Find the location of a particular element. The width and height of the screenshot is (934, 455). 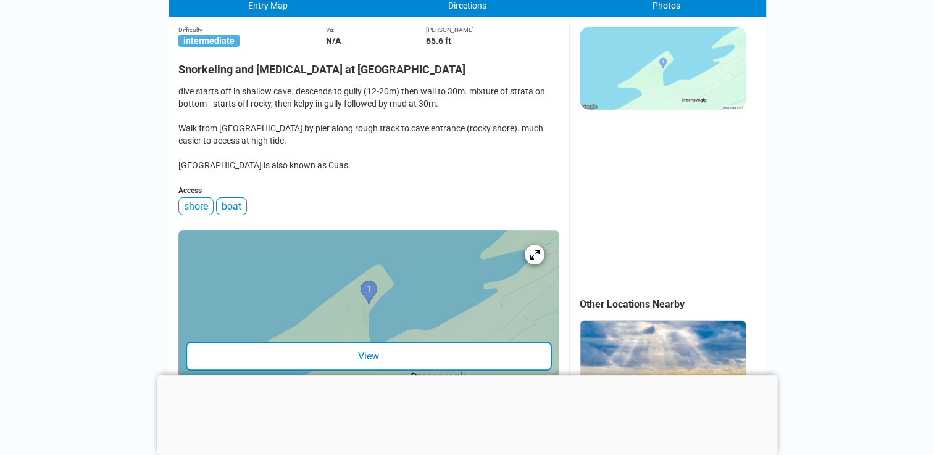

div: boat is located at coordinates (231, 206).